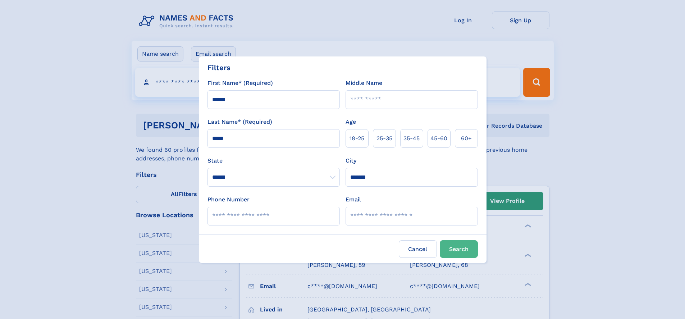  I want to click on span: 18‑25, so click(357, 138).